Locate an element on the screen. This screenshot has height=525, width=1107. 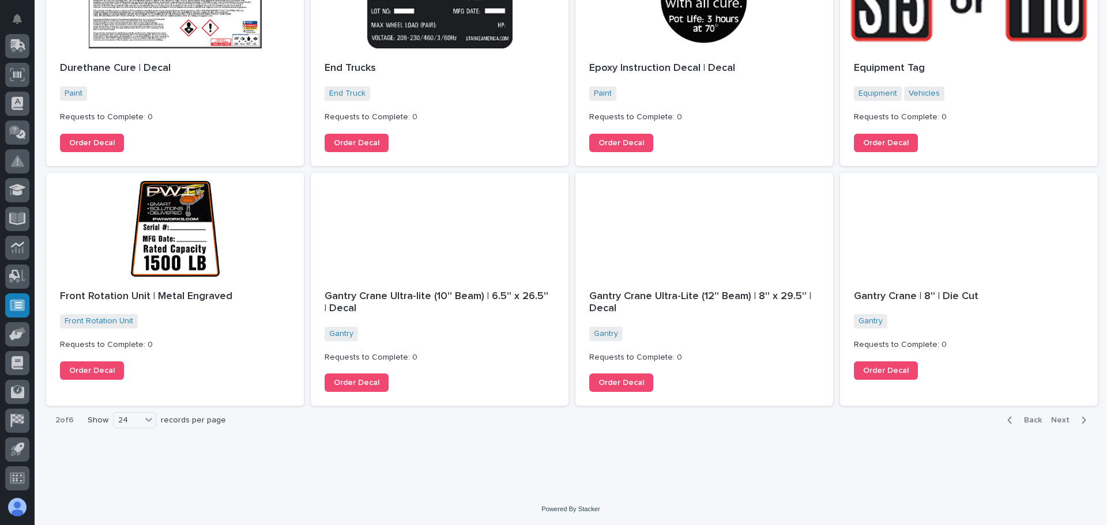
div: Notifications is located at coordinates (22, 23).